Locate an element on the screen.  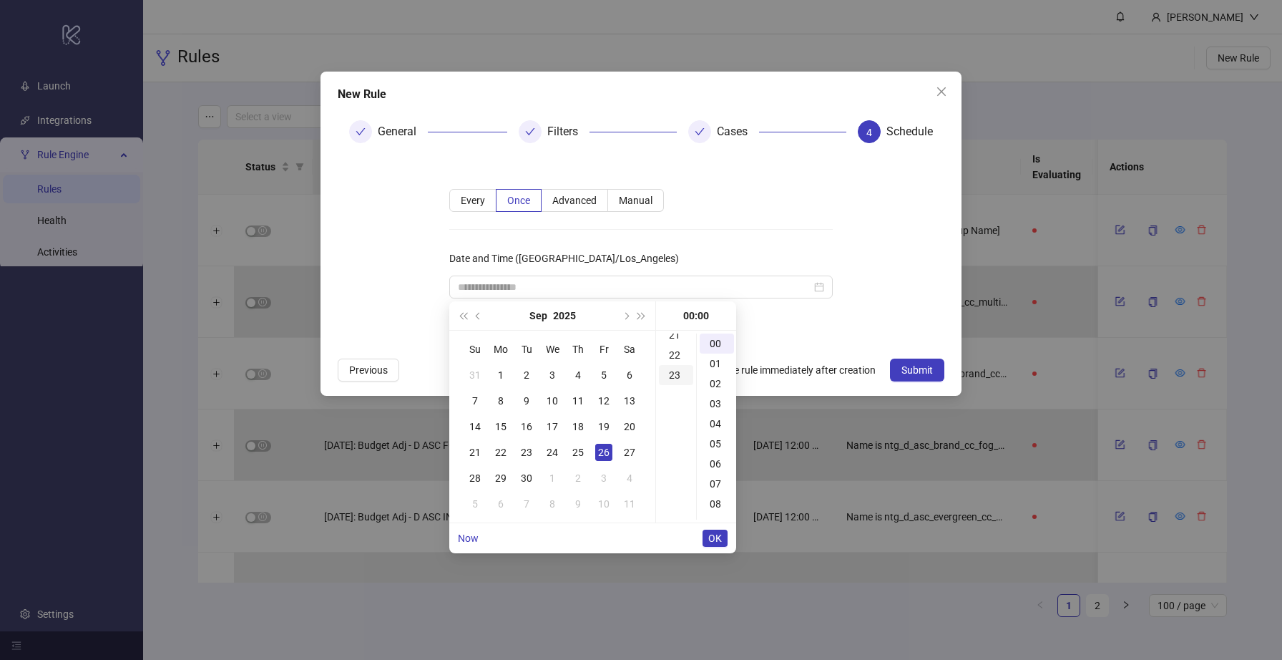
div: 25 is located at coordinates (578, 452).